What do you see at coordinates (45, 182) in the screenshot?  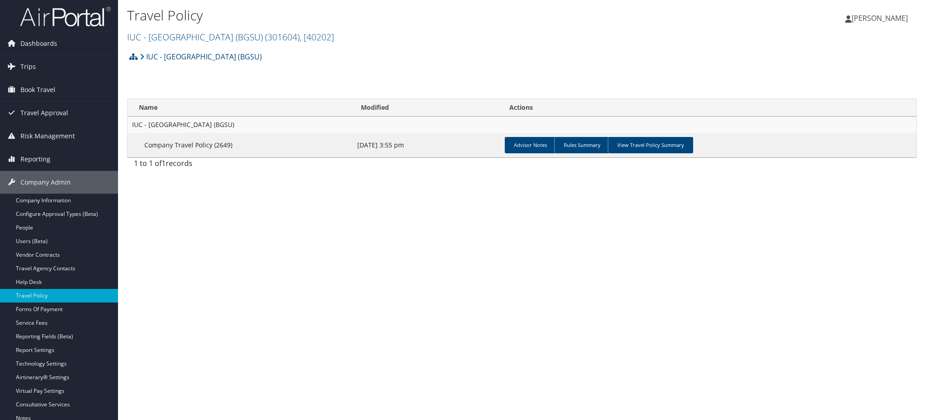 I see `span: Company Admin` at bounding box center [45, 182].